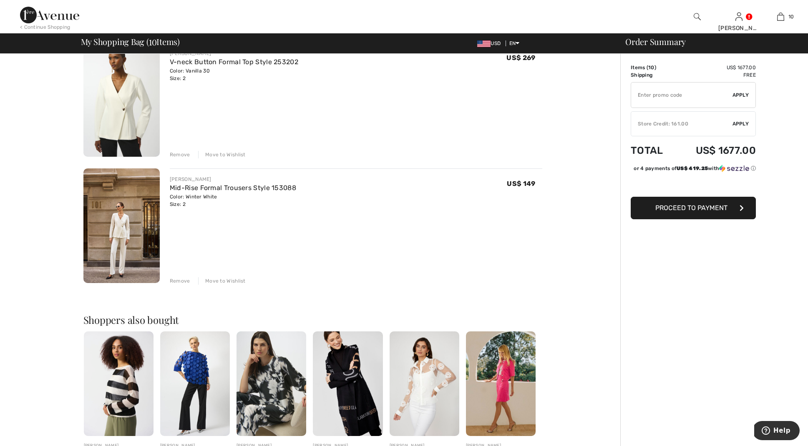 The width and height of the screenshot is (808, 446). Describe the element at coordinates (652, 75) in the screenshot. I see `td: Shipping` at that location.